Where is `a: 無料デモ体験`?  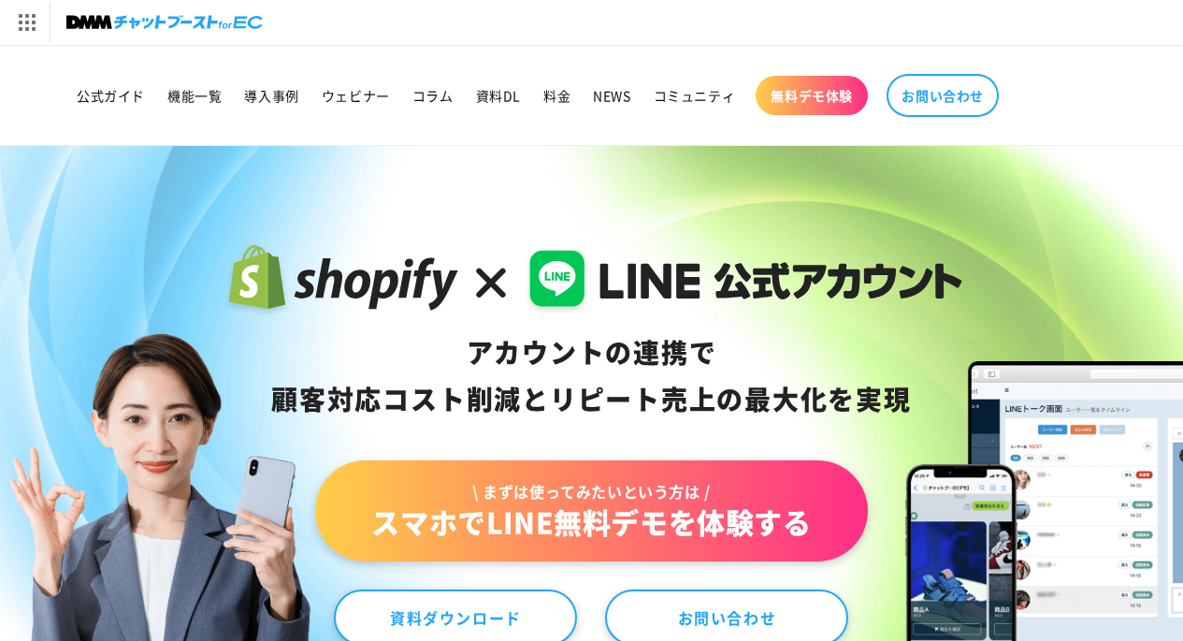 a: 無料デモ体験 is located at coordinates (812, 95).